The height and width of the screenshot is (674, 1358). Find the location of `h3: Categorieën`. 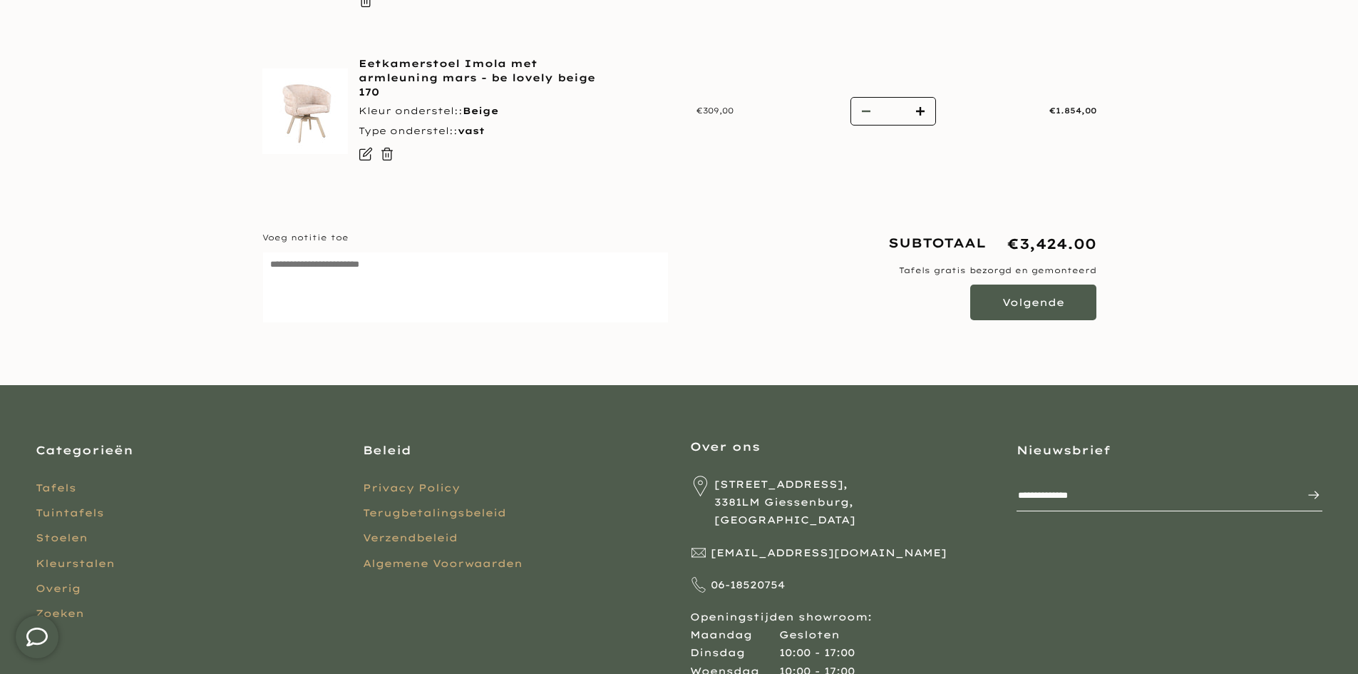

h3: Categorieën is located at coordinates (188, 450).